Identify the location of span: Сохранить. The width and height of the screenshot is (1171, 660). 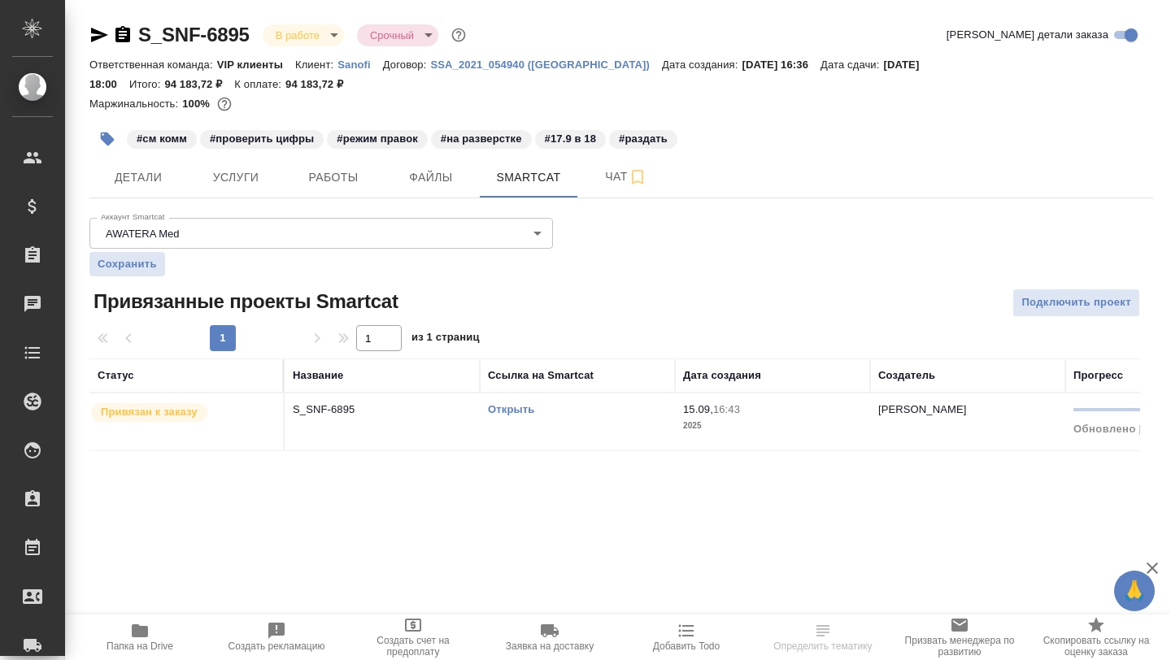
(127, 264).